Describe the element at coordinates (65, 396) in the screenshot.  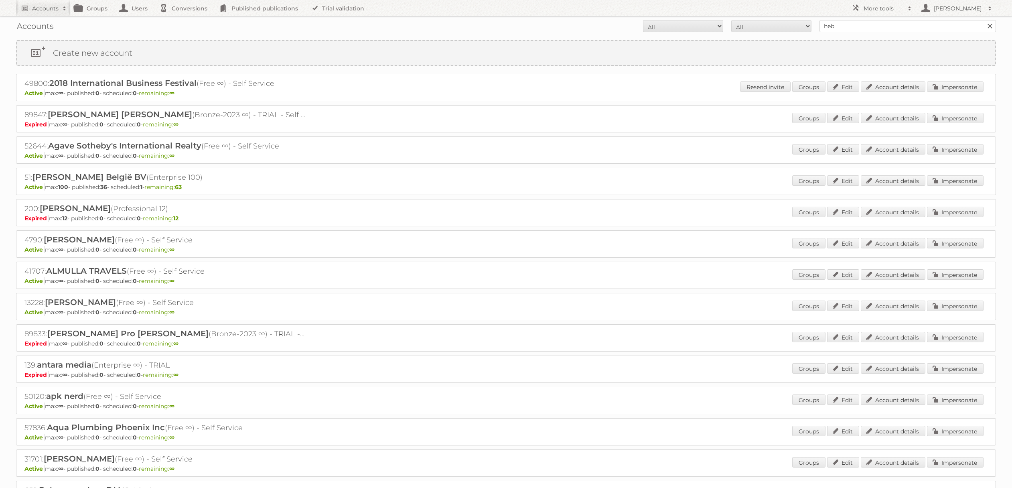
I see `span: apk nerd` at that location.